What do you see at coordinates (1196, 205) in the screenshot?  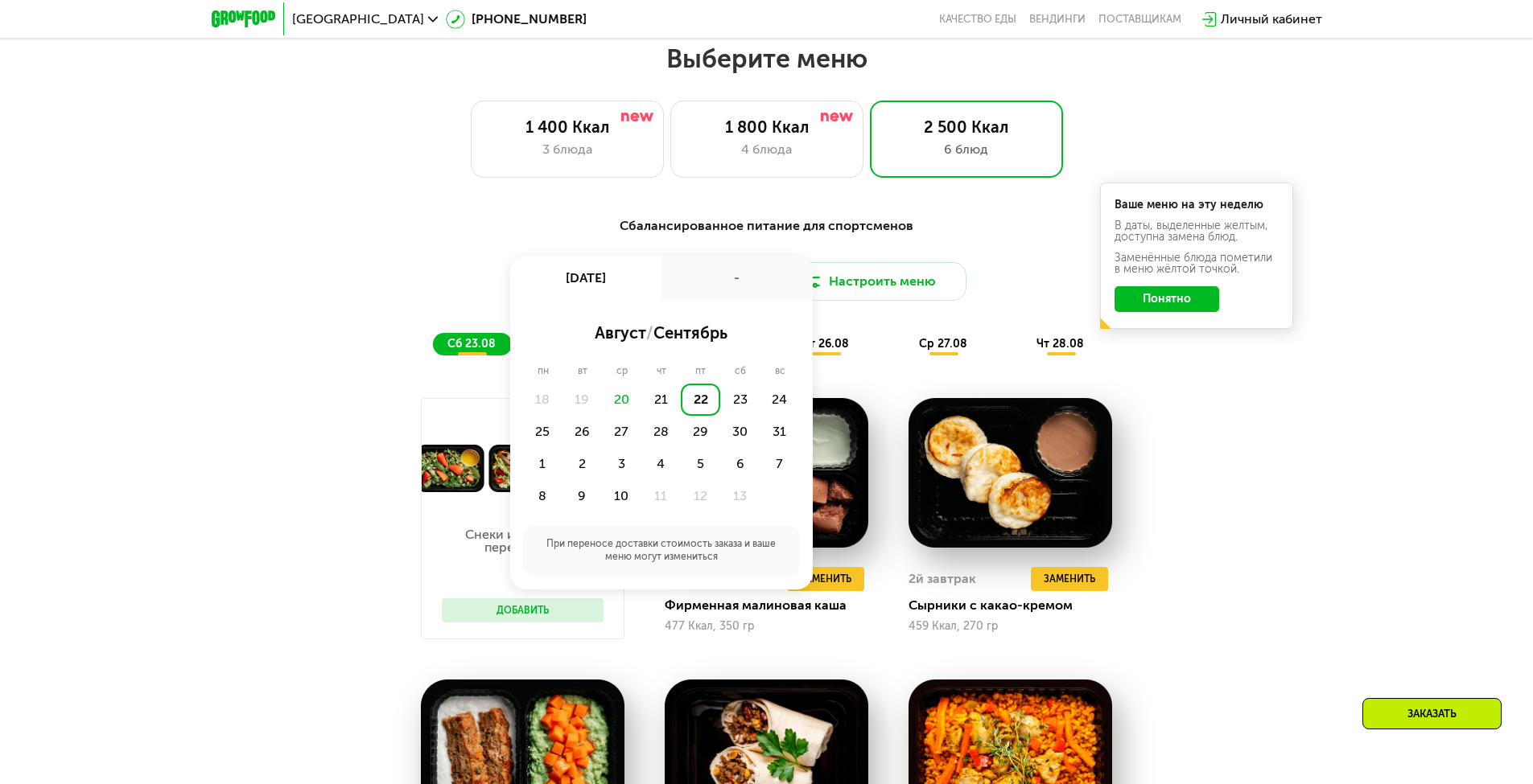 I see `div: Ваше меню на эту неделю` at bounding box center [1196, 205].